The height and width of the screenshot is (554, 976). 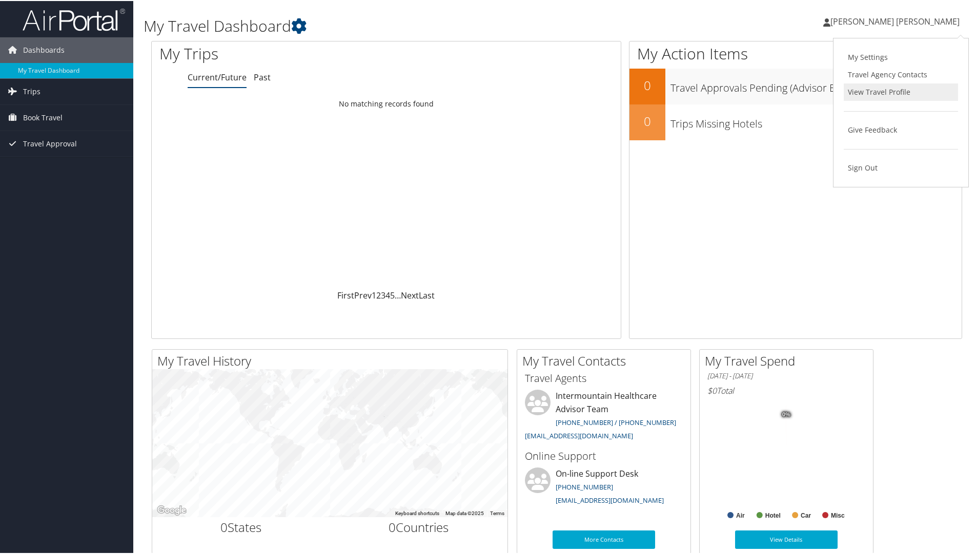 What do you see at coordinates (773, 515) in the screenshot?
I see `text: Hotel` at bounding box center [773, 515].